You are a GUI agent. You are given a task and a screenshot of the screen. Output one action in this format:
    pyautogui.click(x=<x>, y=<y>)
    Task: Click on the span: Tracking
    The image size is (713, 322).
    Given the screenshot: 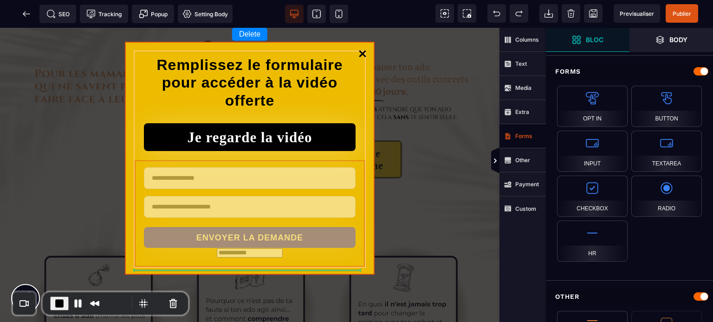 What is the action you would take?
    pyautogui.click(x=104, y=14)
    